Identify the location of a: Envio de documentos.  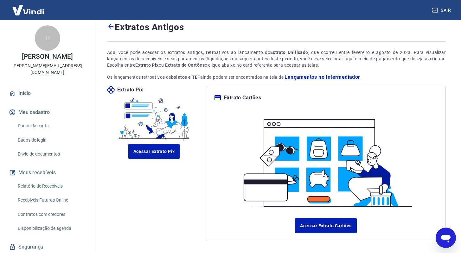
(51, 154).